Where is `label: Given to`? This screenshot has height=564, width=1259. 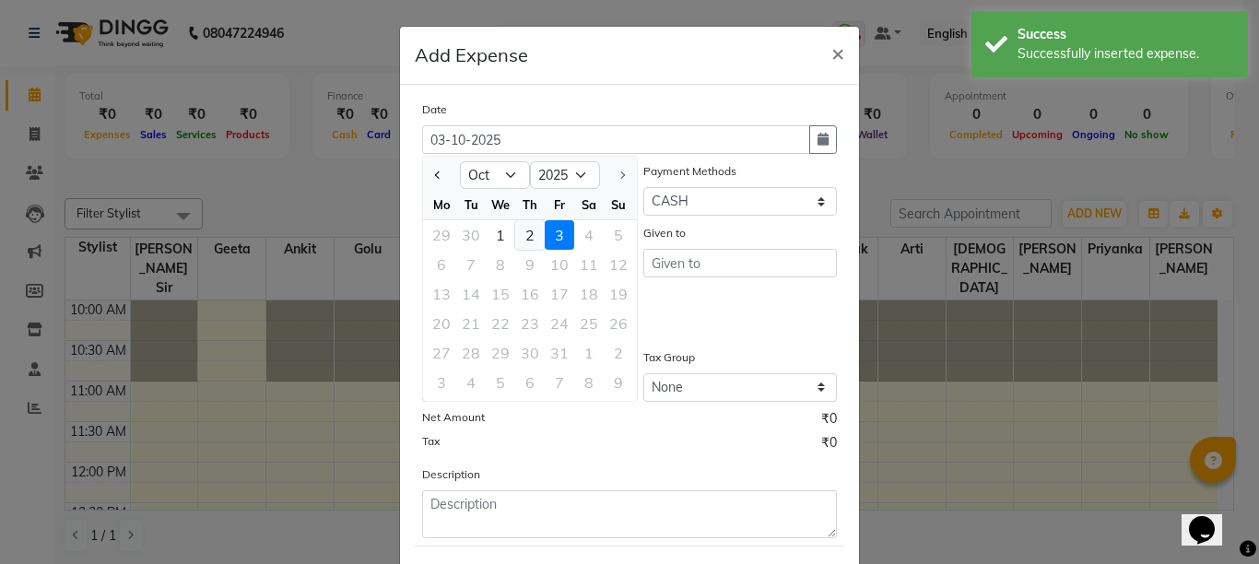
label: Given to is located at coordinates (665, 233).